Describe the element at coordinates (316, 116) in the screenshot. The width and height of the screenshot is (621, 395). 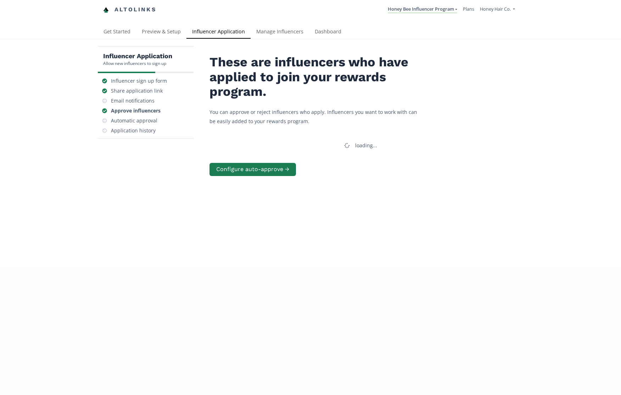
I see `p: You can approve or reject influencers who apply. Influencers you want to work with can be easily ...` at that location.